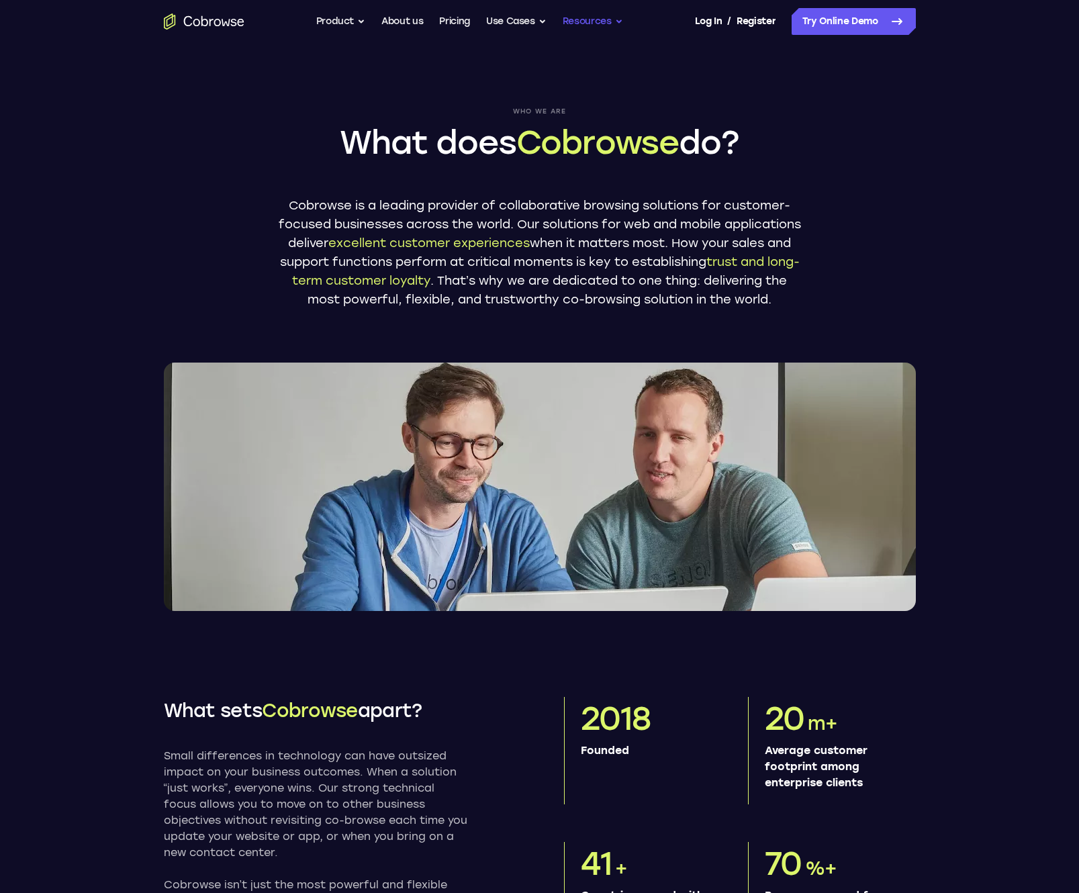 The width and height of the screenshot is (1079, 893). What do you see at coordinates (651, 751) in the screenshot?
I see `p: Founded` at bounding box center [651, 751].